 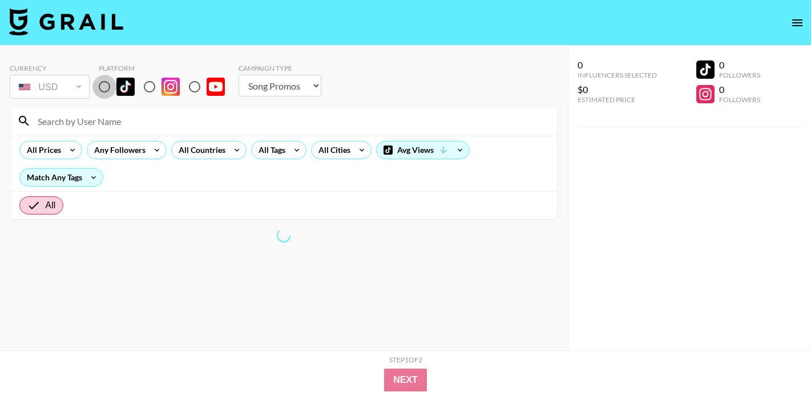 I want to click on div: Currency, so click(x=50, y=68).